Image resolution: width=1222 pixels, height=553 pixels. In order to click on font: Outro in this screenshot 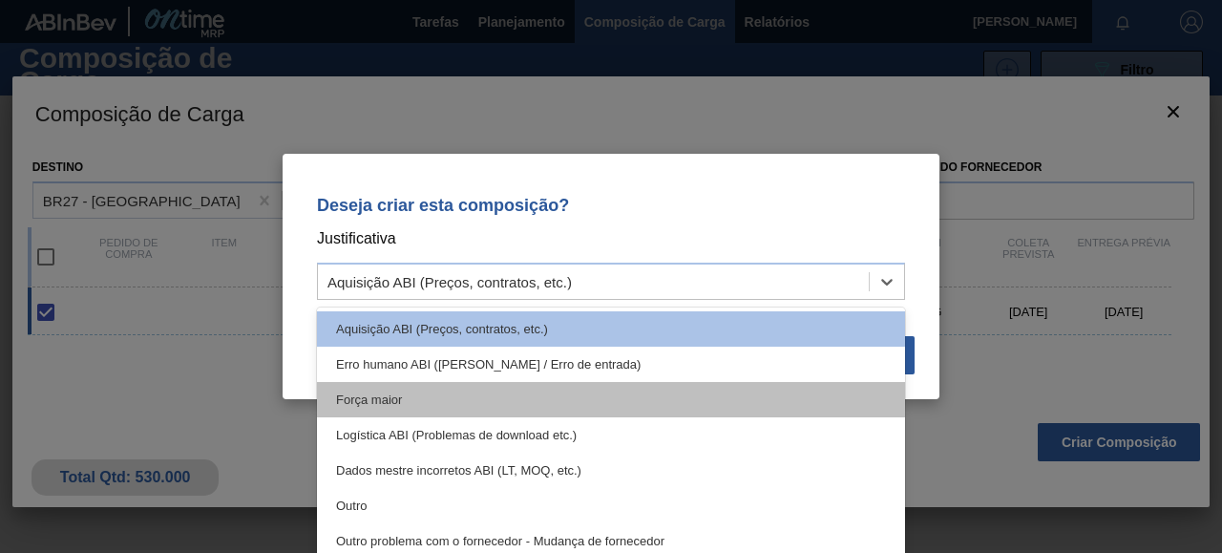, I will do `click(351, 505)`.